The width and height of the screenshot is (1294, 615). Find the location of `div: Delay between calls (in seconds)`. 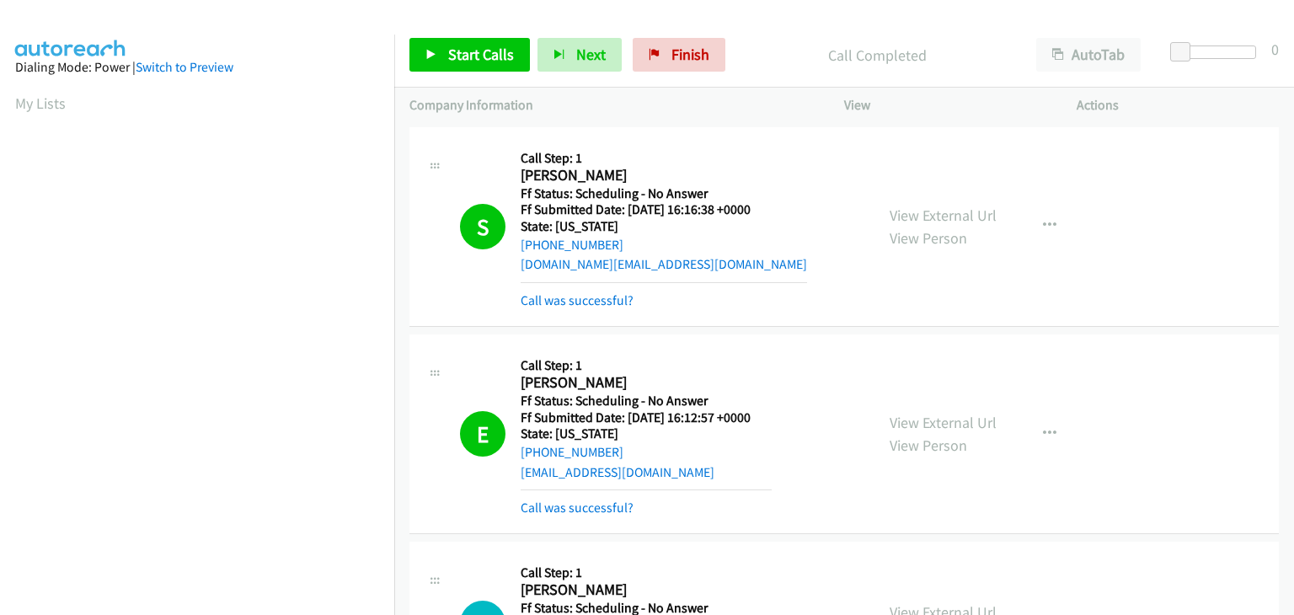

div: Delay between calls (in seconds) is located at coordinates (1218, 52).